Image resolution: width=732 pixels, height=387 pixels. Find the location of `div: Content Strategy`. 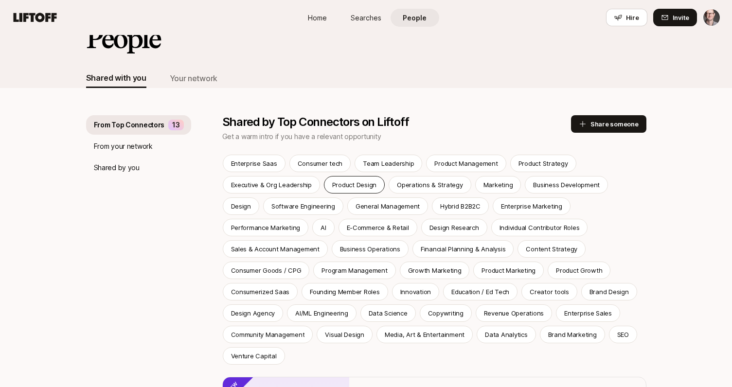

div: Content Strategy is located at coordinates (552, 249).